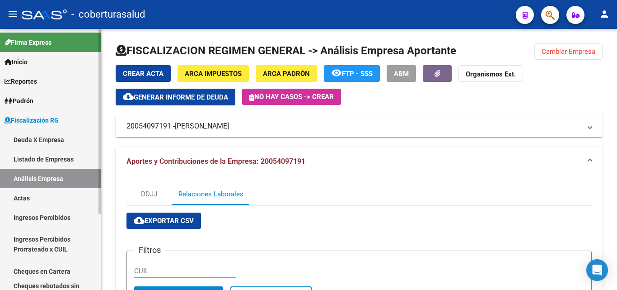 The height and width of the screenshot is (290, 617). Describe the element at coordinates (291, 97) in the screenshot. I see `button: No hay casos -> Crear` at that location.